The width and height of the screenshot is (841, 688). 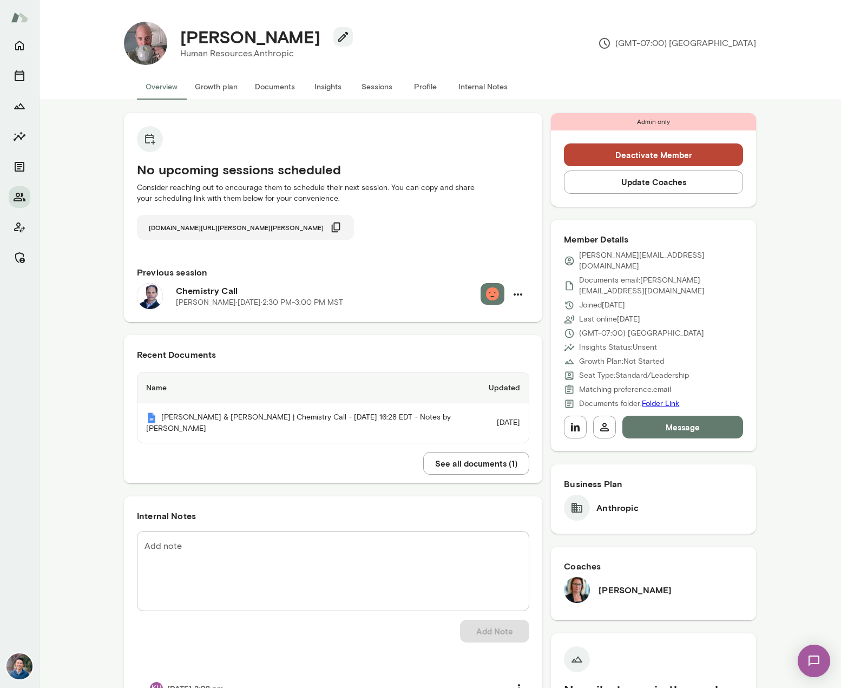 What do you see at coordinates (19, 106) in the screenshot?
I see `button: Growth Plan` at bounding box center [19, 106].